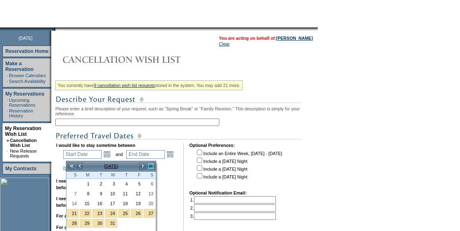  I want to click on a: 14, so click(73, 203).